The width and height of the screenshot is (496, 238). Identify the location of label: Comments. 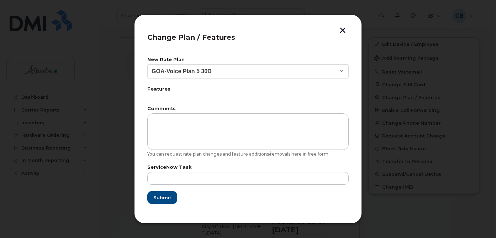
(248, 109).